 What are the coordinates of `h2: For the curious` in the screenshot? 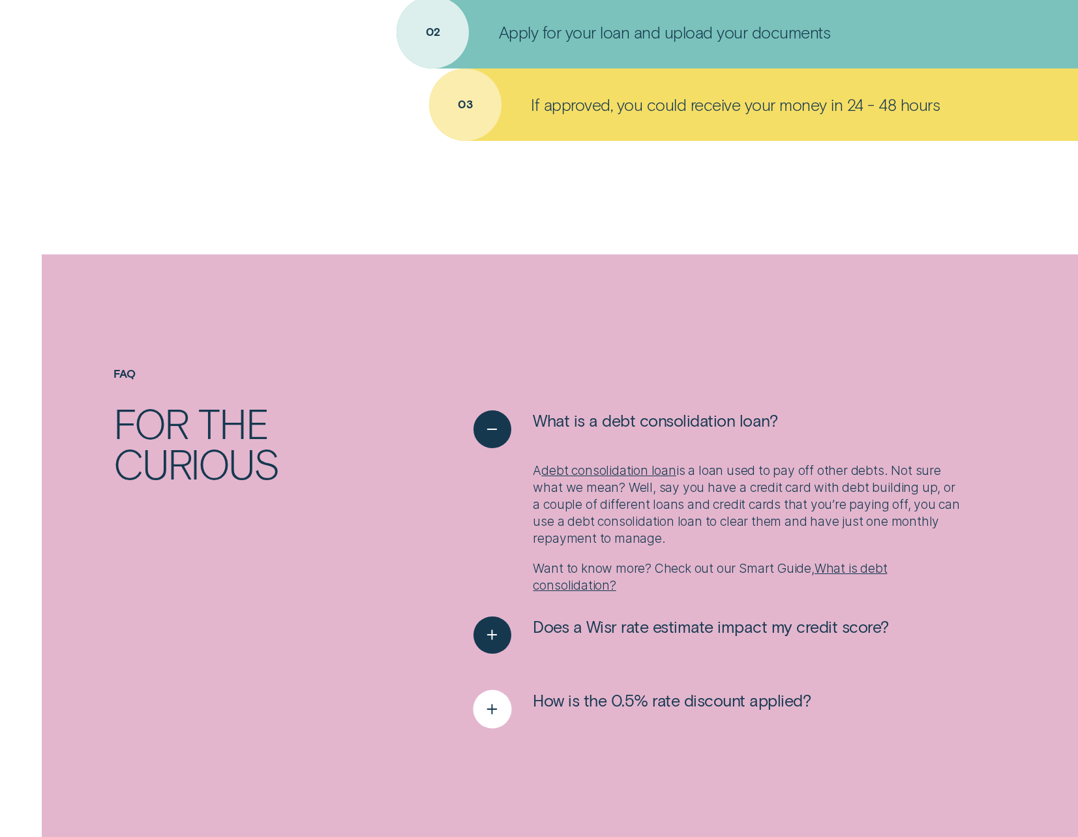 It's located at (251, 443).